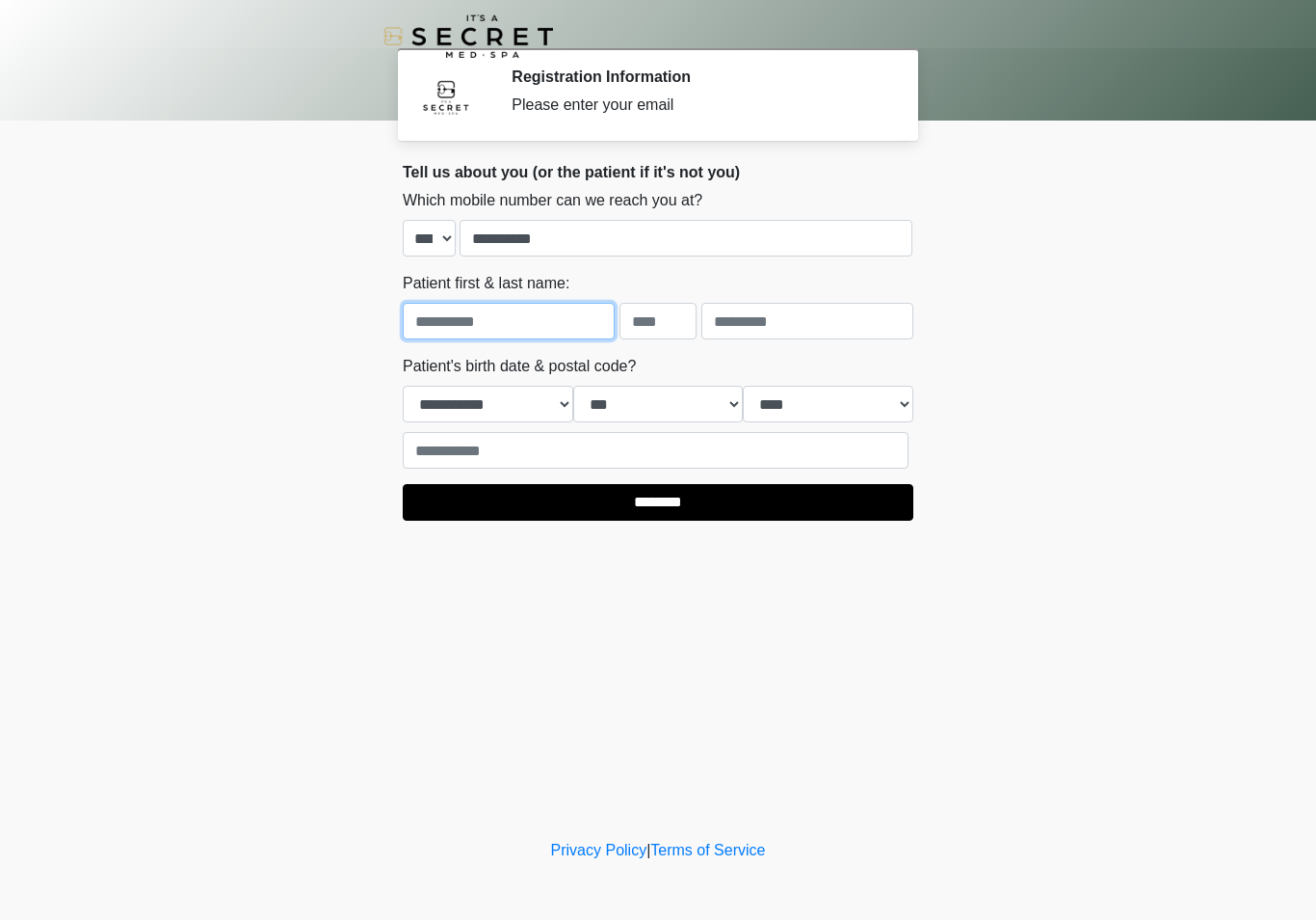  What do you see at coordinates (658, 172) in the screenshot?
I see `h2: Tell us about you (or the patient if it's not you)` at bounding box center [658, 172].